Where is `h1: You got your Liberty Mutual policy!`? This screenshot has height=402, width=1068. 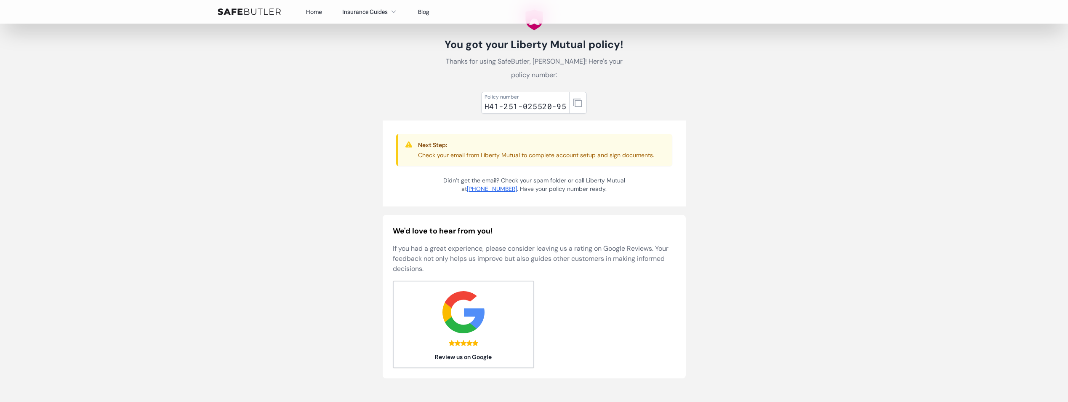
h1: You got your Liberty Mutual policy! is located at coordinates (534, 45).